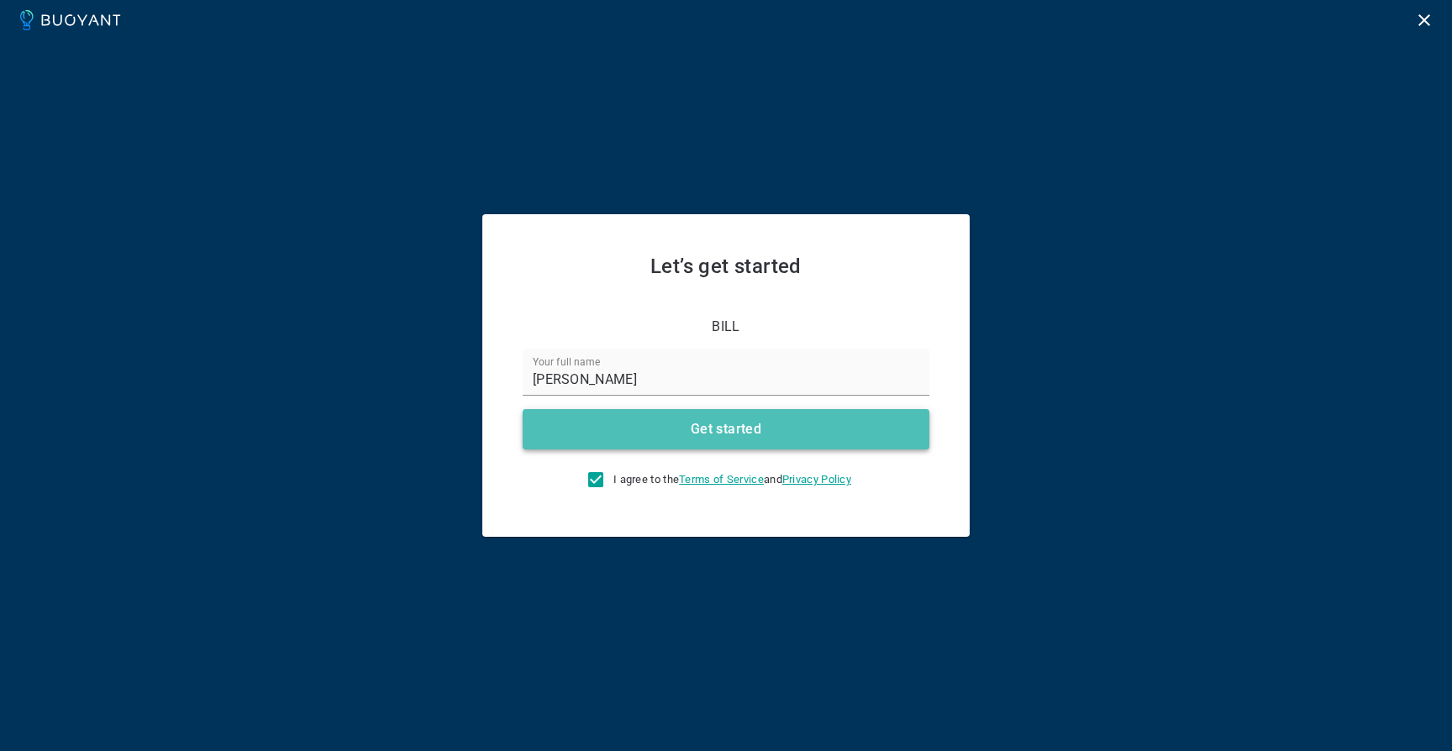 The height and width of the screenshot is (751, 1452). Describe the element at coordinates (725, 327) in the screenshot. I see `p: BILL` at that location.